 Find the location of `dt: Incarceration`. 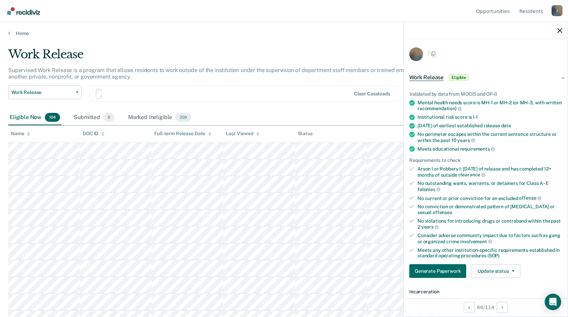

dt: Incarceration is located at coordinates (486, 291).